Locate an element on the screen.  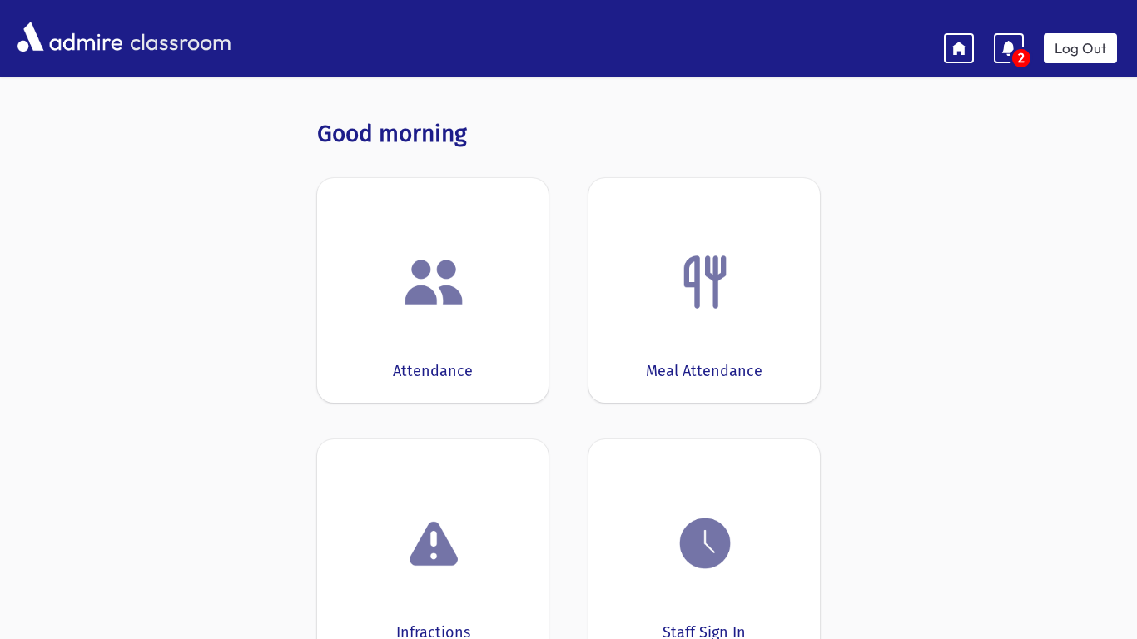
img: Fork.png is located at coordinates (705, 282).